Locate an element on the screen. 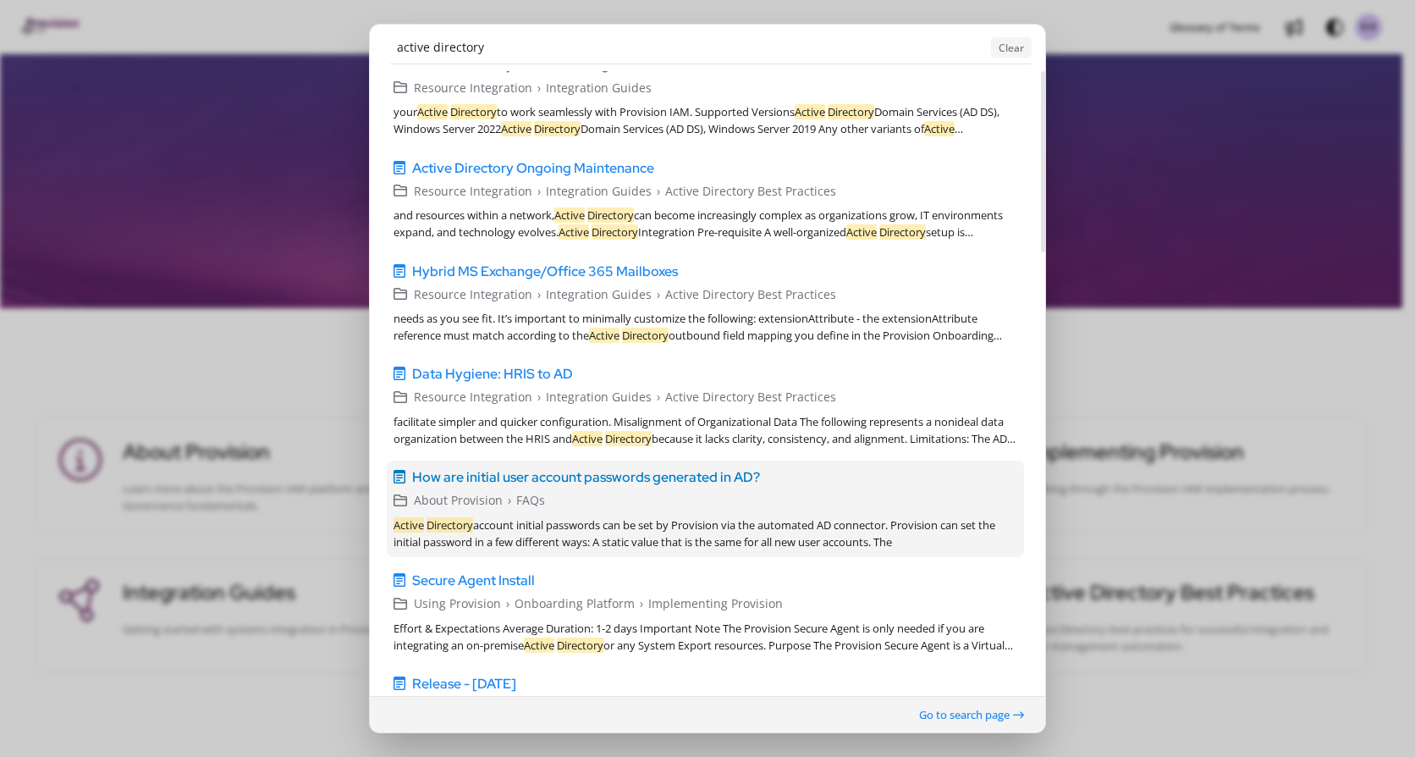 The width and height of the screenshot is (1415, 757). div: your to work seamlessly with Provision IAM. Supported Versions Domain Services (AD DS), Windows S... is located at coordinates (705, 120).